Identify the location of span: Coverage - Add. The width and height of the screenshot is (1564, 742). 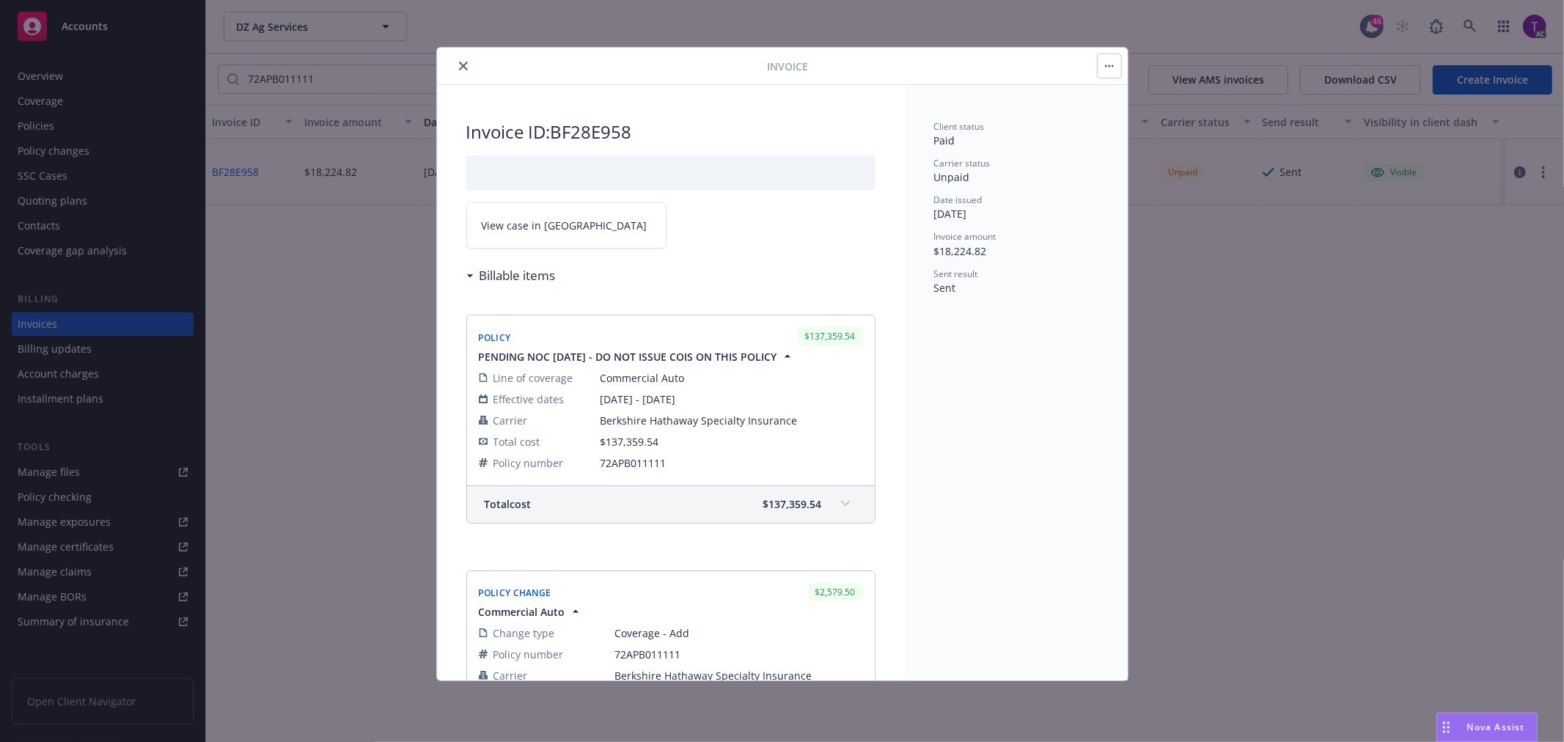
(739, 633).